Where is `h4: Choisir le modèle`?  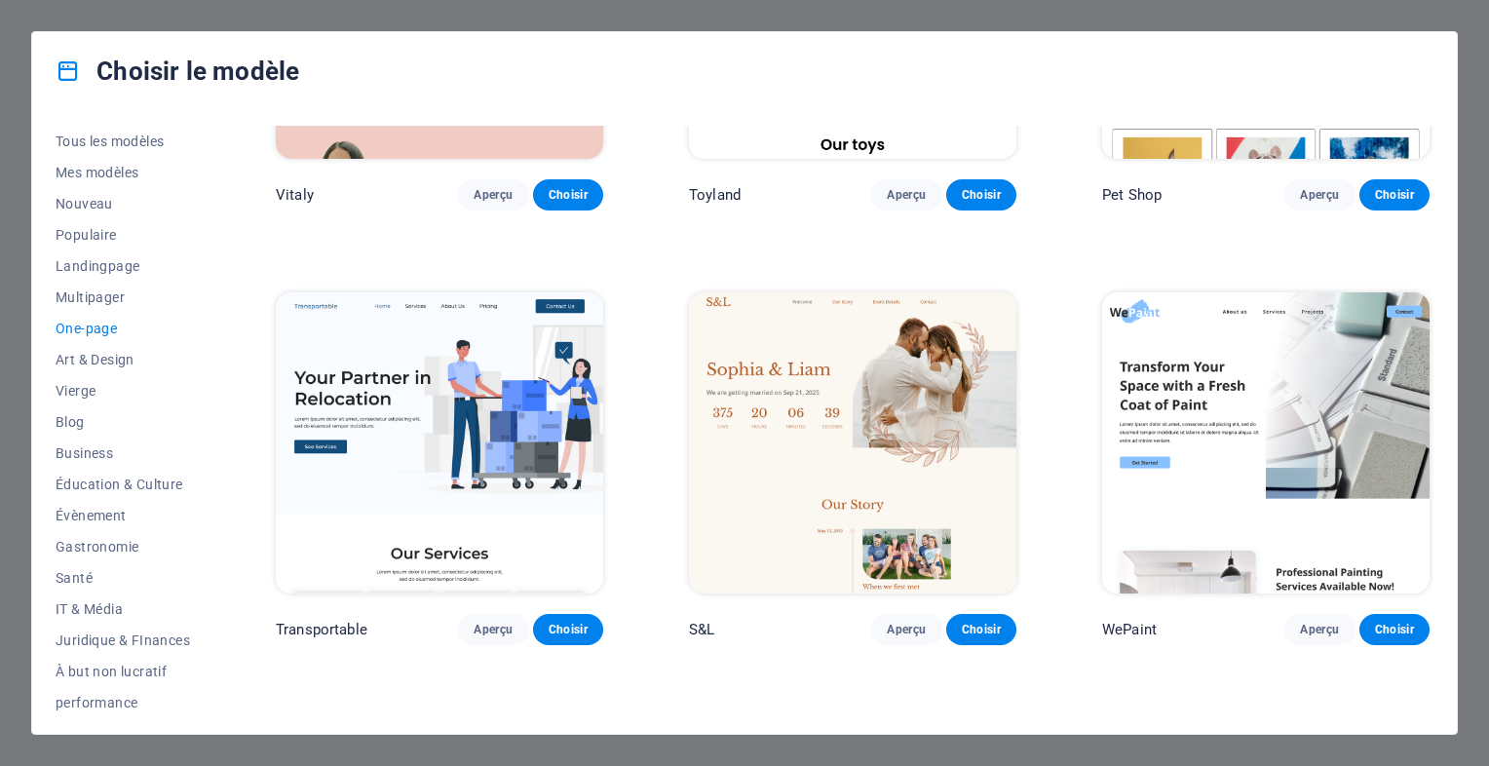 h4: Choisir le modèle is located at coordinates (177, 71).